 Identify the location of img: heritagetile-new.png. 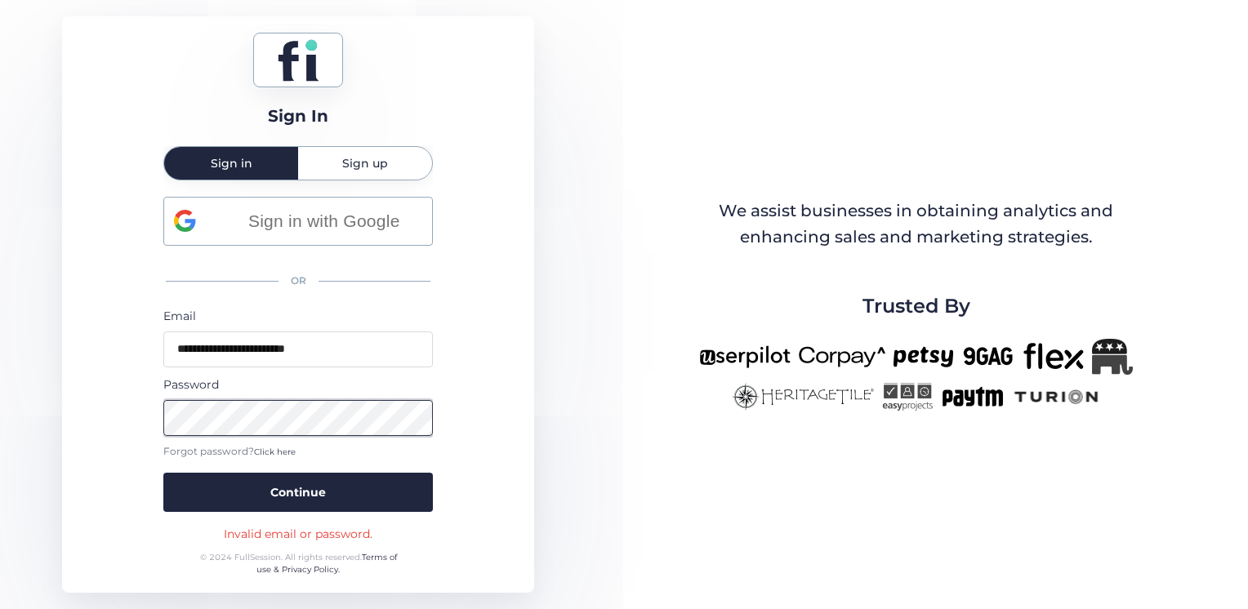
(803, 397).